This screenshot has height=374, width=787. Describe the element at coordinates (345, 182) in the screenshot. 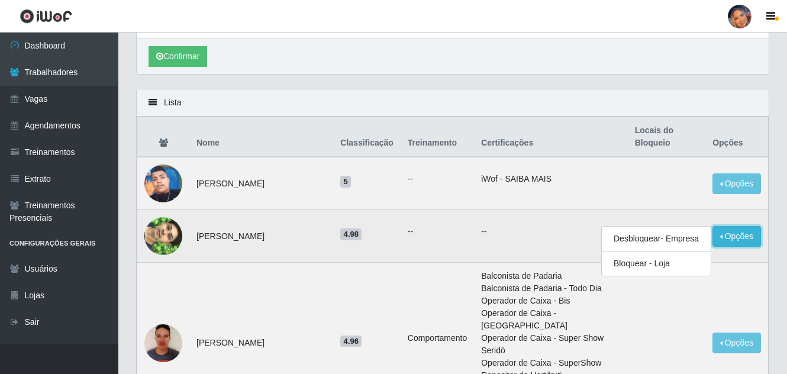

I see `span: 5` at that location.